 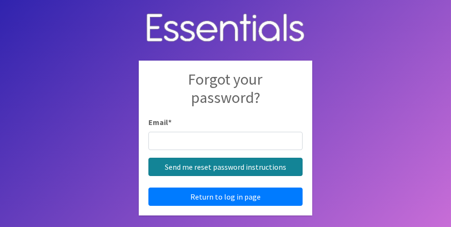 What do you see at coordinates (169, 122) in the screenshot?
I see `abbr: required` at bounding box center [169, 122].